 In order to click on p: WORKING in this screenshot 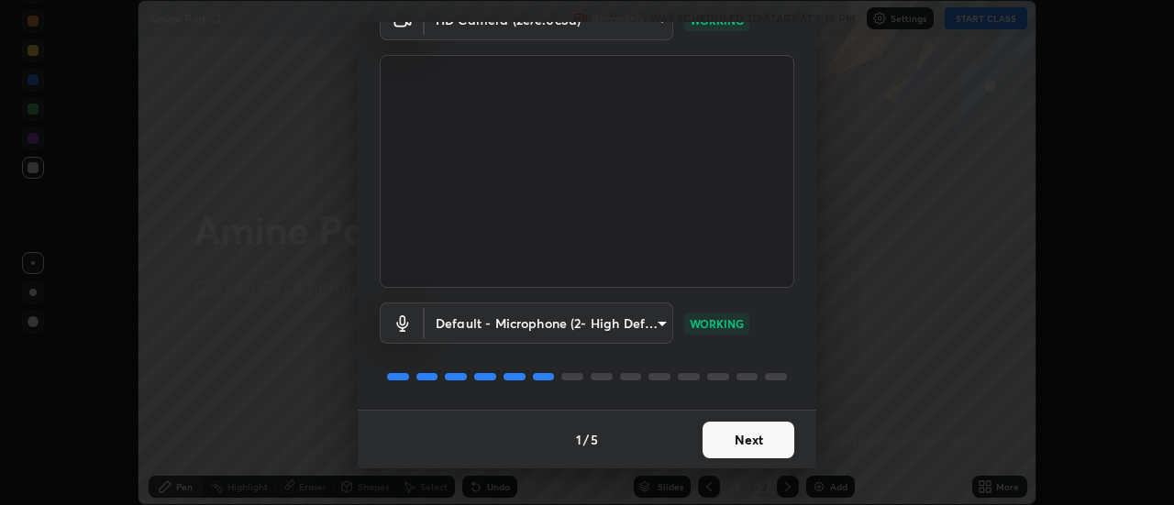, I will do `click(716, 324)`.